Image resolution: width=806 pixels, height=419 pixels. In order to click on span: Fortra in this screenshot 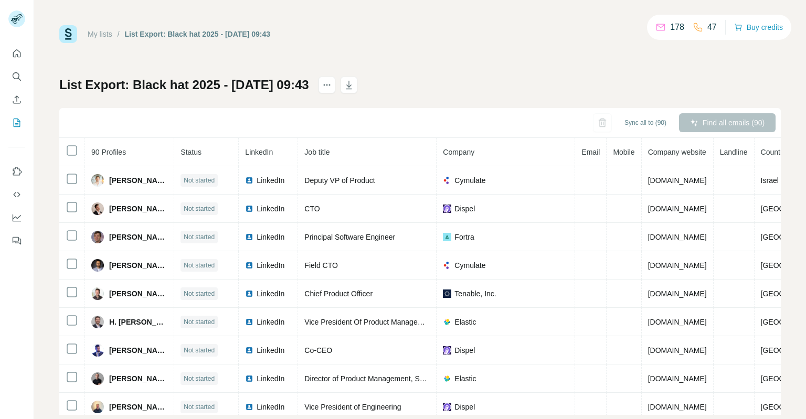, I will do `click(464, 237)`.